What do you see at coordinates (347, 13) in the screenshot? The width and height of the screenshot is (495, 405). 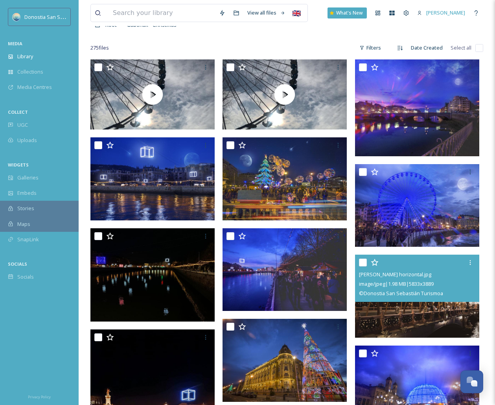 I see `div: What's New` at bounding box center [347, 13].